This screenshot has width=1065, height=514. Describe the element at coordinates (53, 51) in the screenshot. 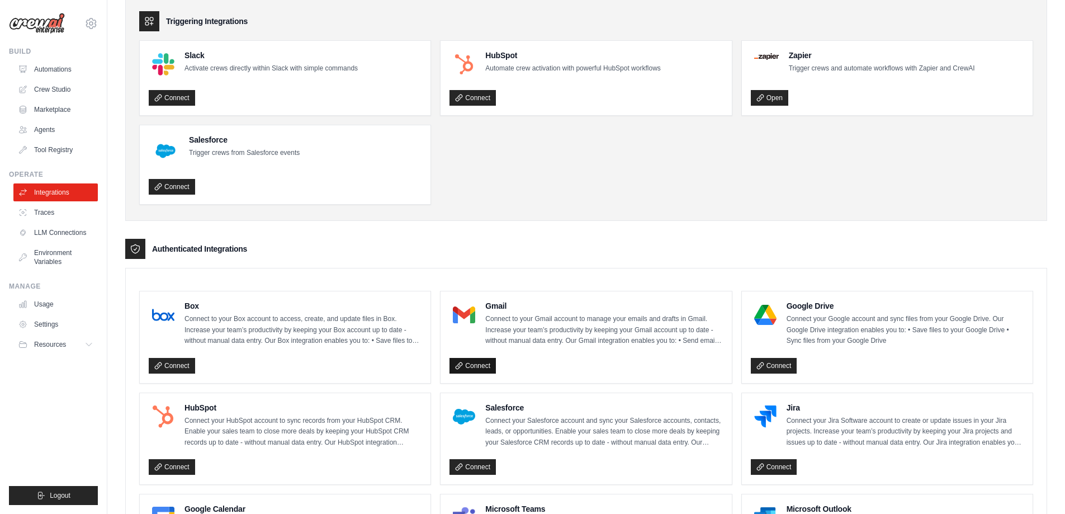

I see `div: Build` at that location.